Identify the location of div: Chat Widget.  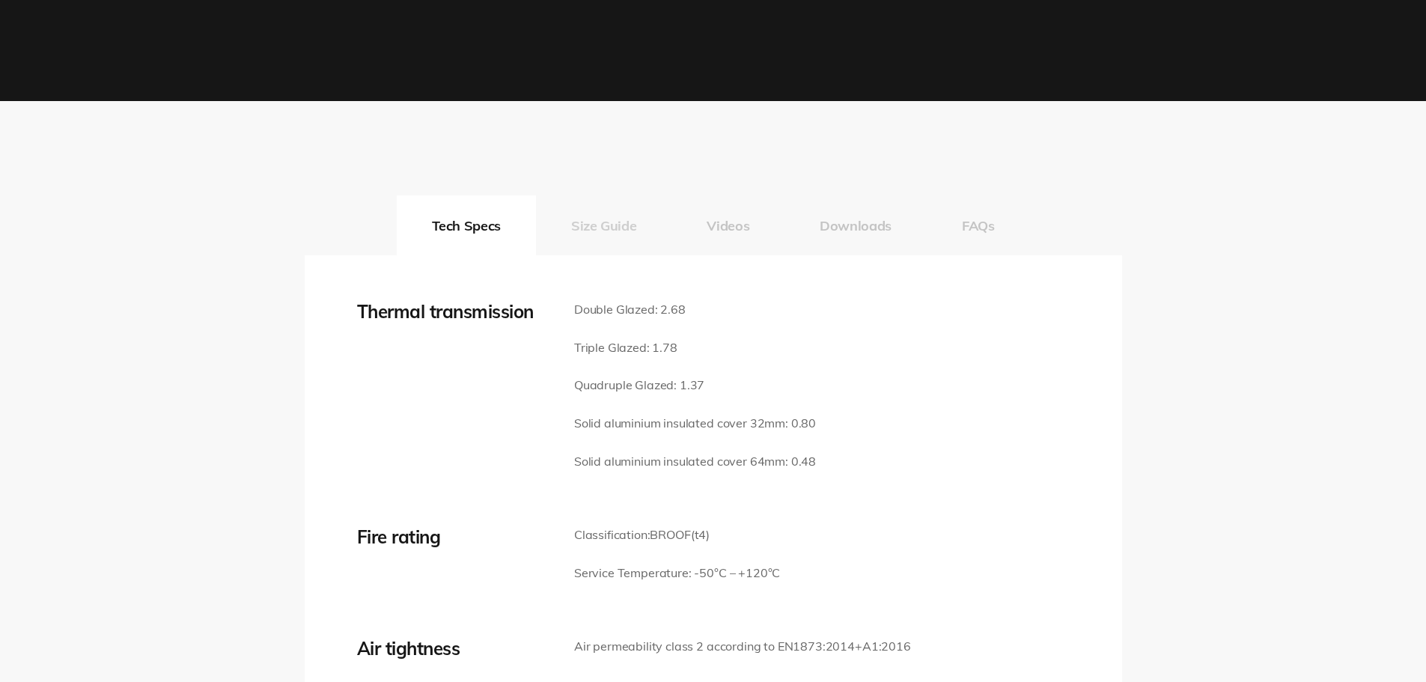
(1291, 595).